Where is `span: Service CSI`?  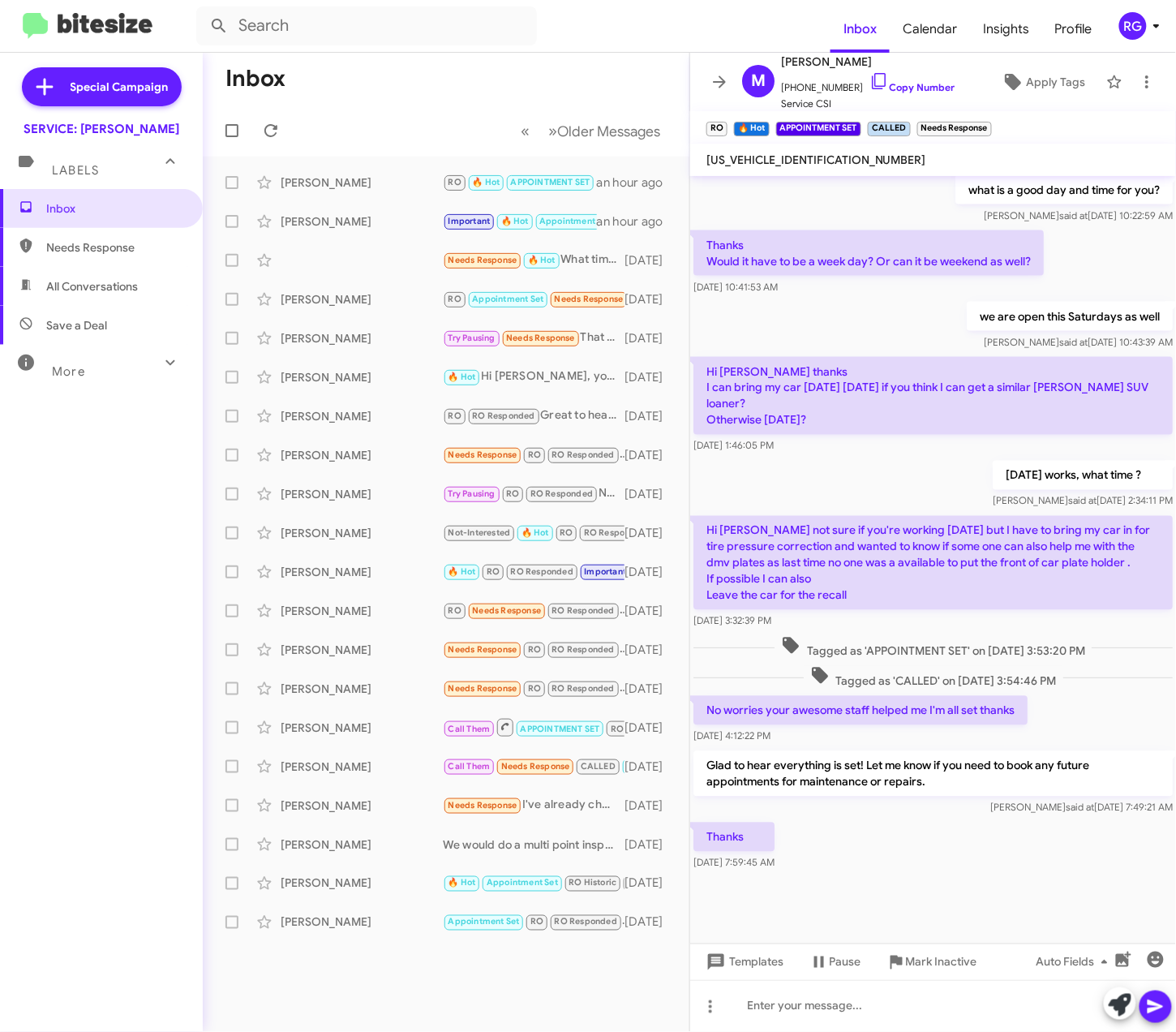 span: Service CSI is located at coordinates (868, 104).